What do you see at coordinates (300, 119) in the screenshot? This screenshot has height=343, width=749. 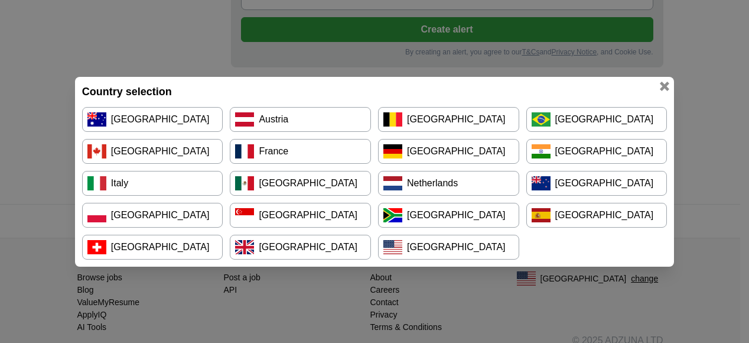 I see `a: Austria` at bounding box center [300, 119].